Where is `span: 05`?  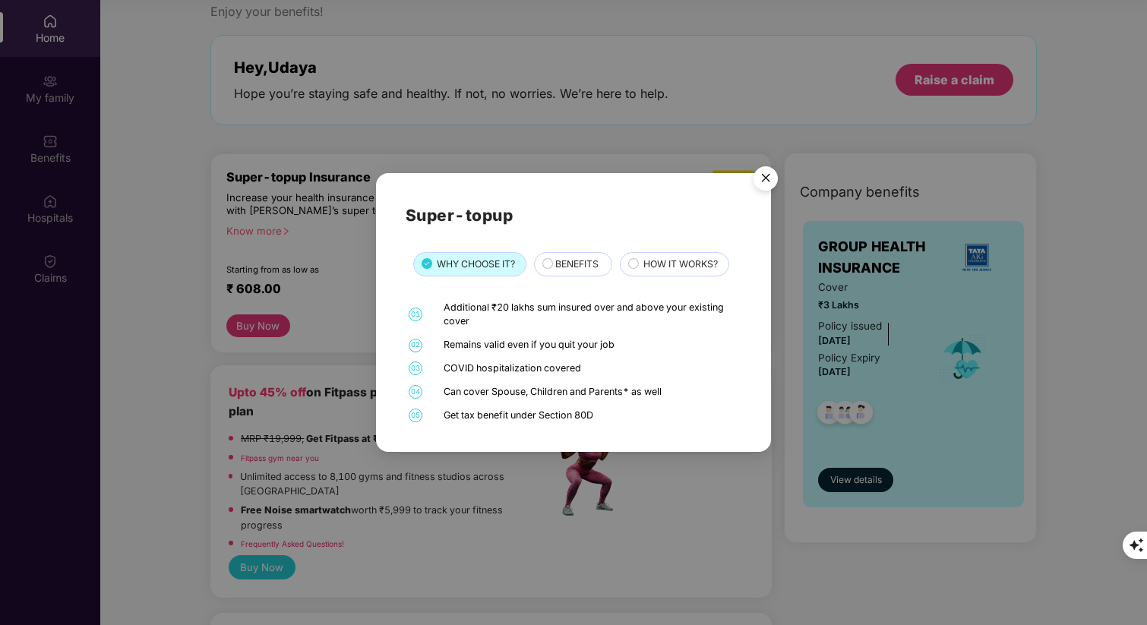 span: 05 is located at coordinates (416, 416).